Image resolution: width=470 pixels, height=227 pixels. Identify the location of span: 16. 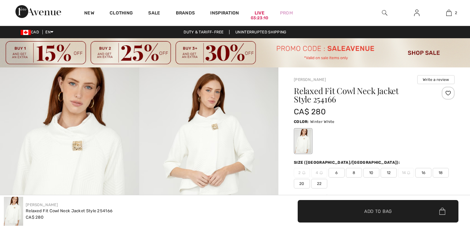
(423, 173).